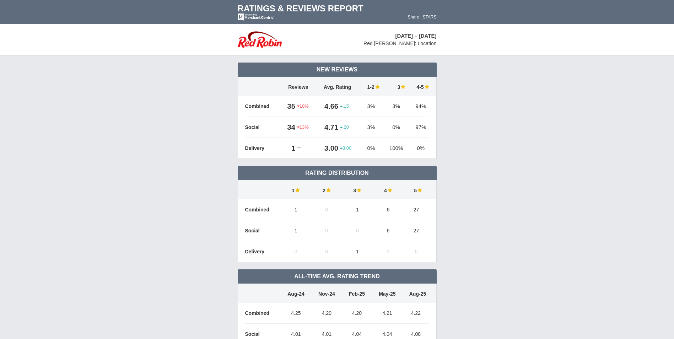 This screenshot has width=674, height=339. I want to click on font: Share, so click(413, 17).